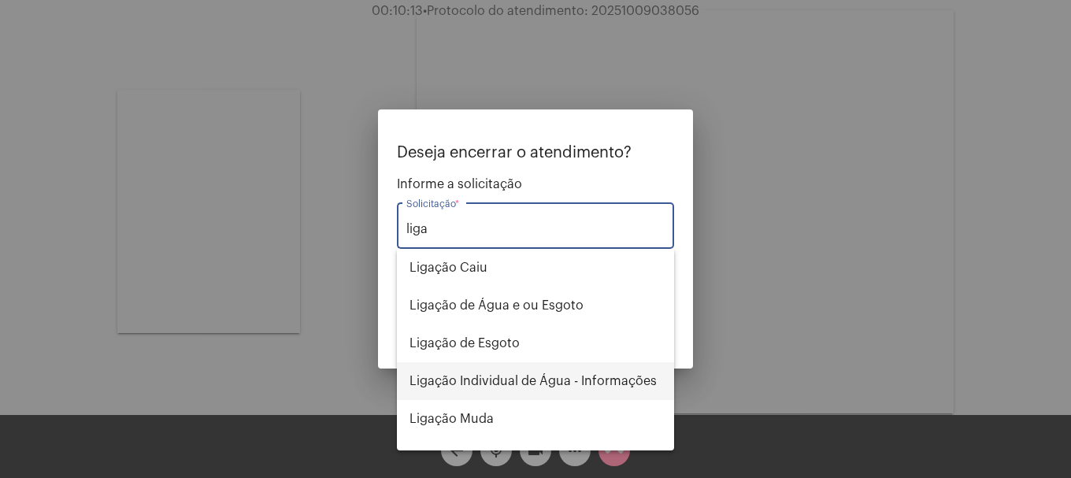  Describe the element at coordinates (535, 419) in the screenshot. I see `span: Ligação Muda` at that location.